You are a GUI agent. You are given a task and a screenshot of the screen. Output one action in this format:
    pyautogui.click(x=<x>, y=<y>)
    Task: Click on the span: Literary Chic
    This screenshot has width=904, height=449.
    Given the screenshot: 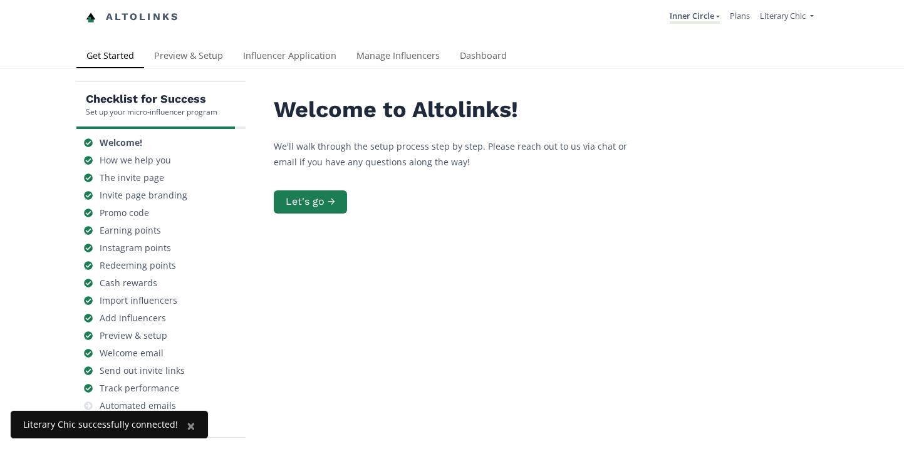 What is the action you would take?
    pyautogui.click(x=782, y=16)
    